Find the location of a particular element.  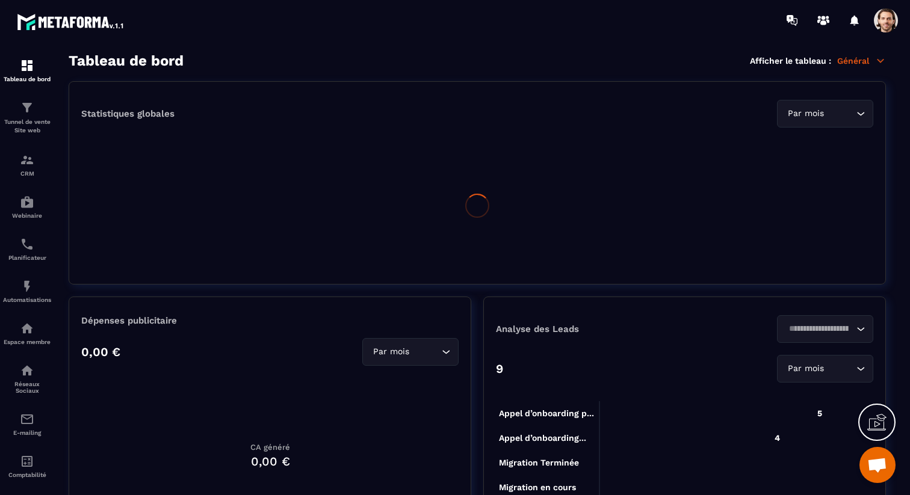

img: logo is located at coordinates (71, 22).